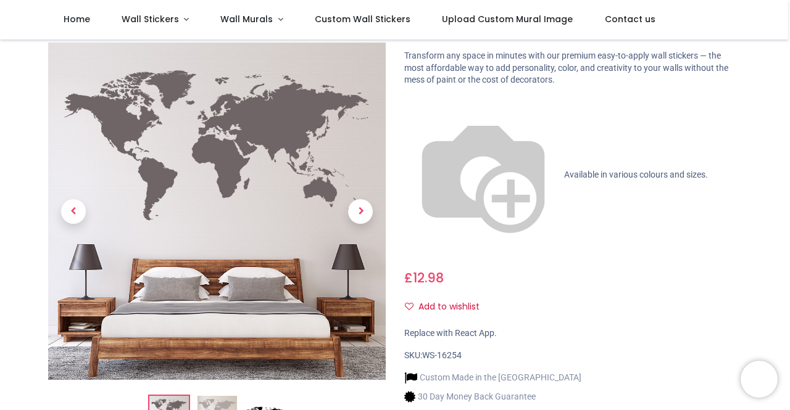 Image resolution: width=790 pixels, height=410 pixels. I want to click on span: 12.98, so click(428, 278).